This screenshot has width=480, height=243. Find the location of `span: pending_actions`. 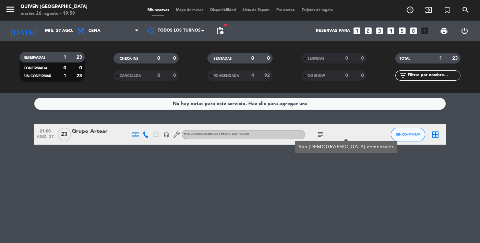

span: pending_actions is located at coordinates (220, 31).